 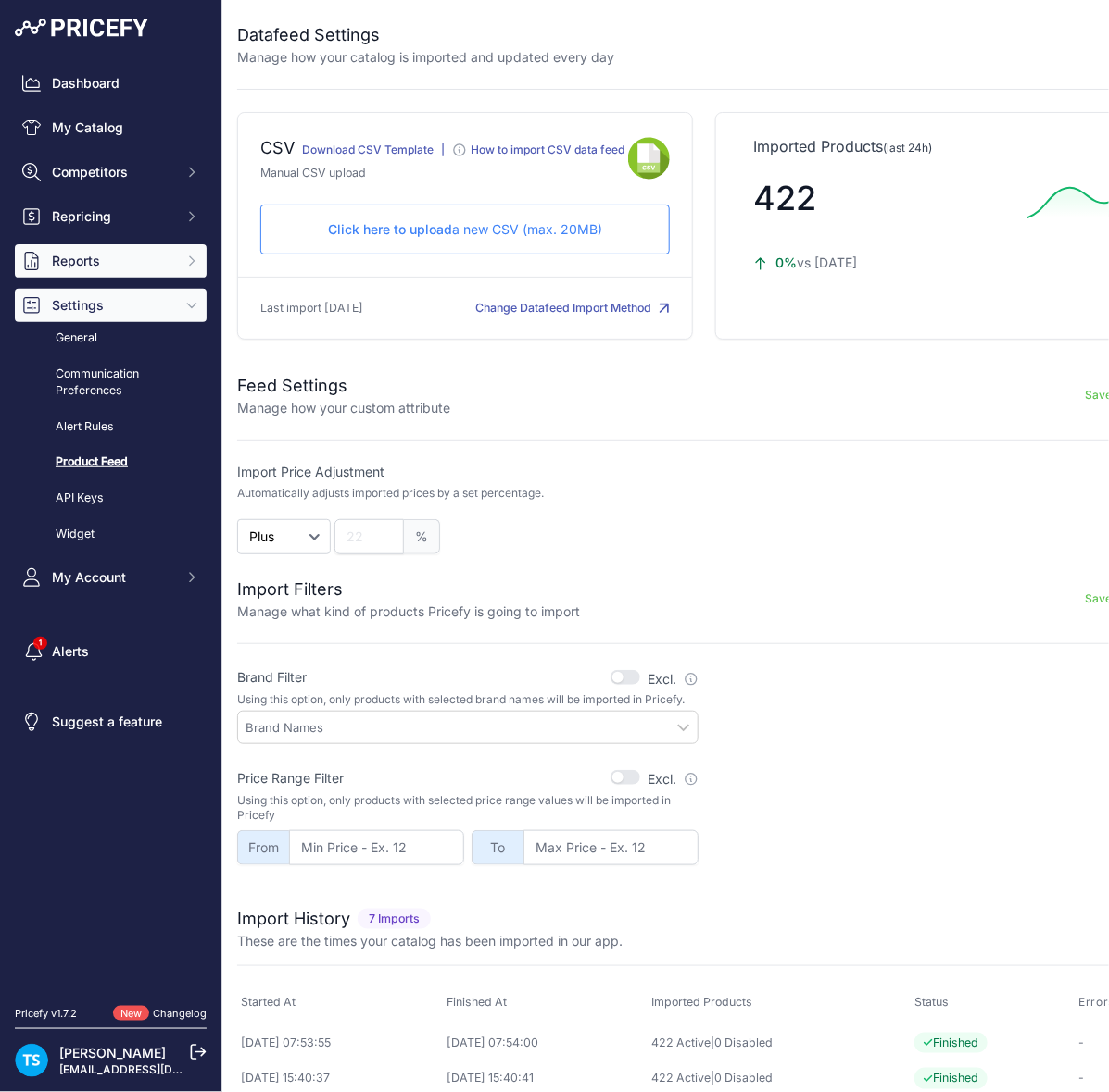 I want to click on button: Repricing, so click(x=110, y=216).